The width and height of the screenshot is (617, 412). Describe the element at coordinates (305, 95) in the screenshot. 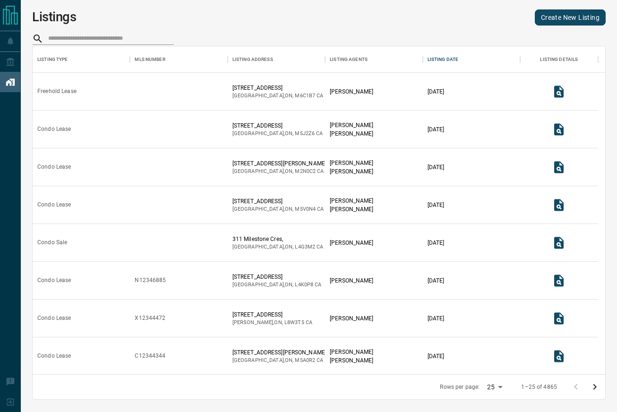

I see `span: m6c1b7` at that location.